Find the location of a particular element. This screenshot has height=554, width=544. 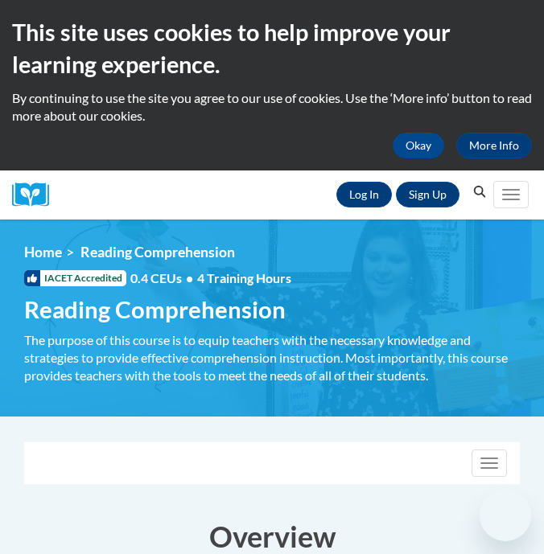

a: Register is located at coordinates (427, 195).